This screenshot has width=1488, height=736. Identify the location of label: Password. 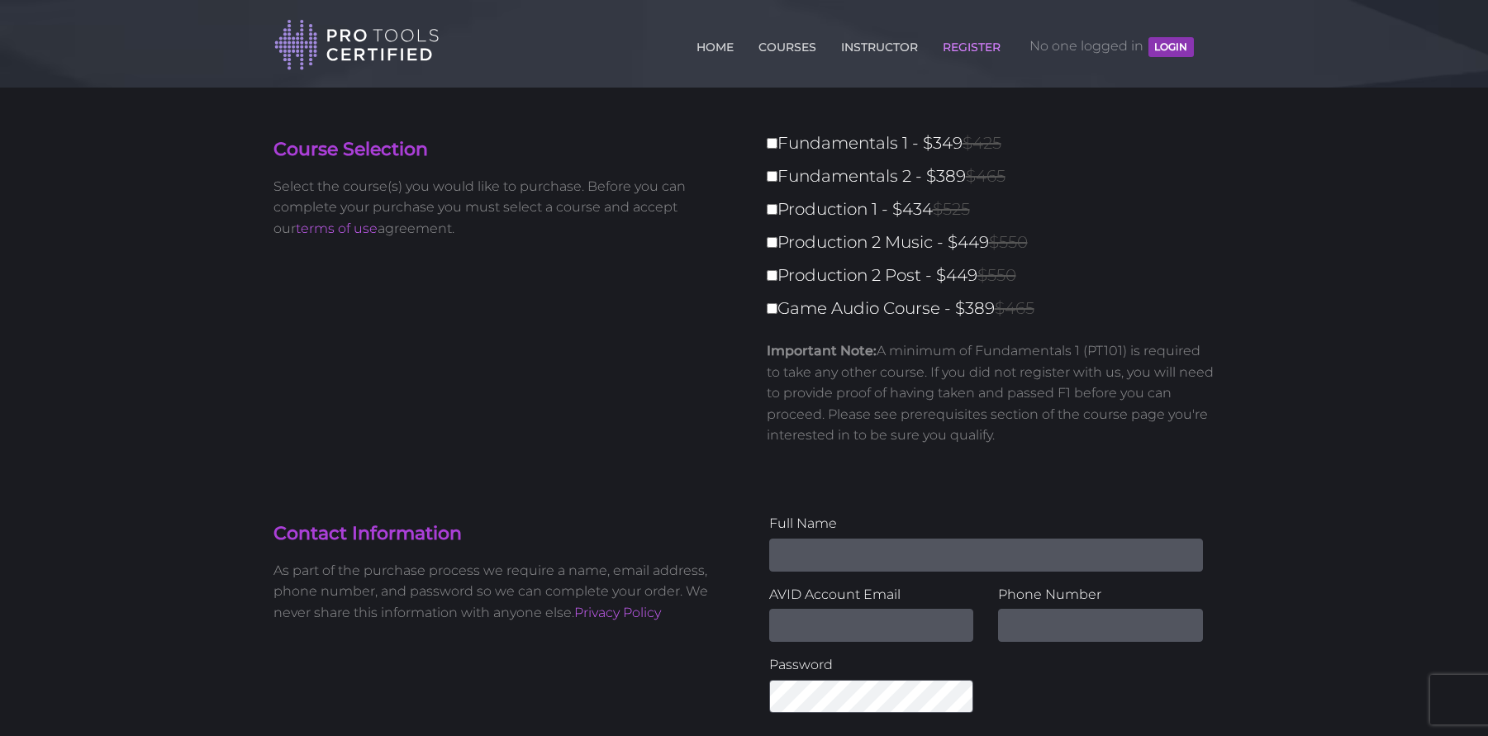
(872, 665).